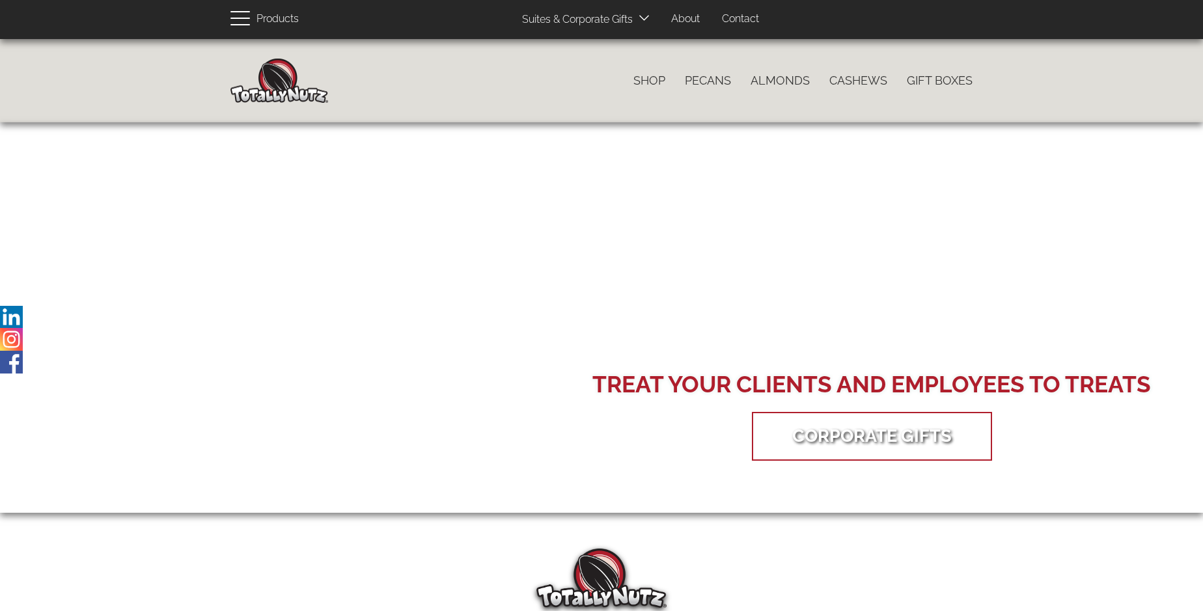  Describe the element at coordinates (780, 81) in the screenshot. I see `a: Almonds` at that location.